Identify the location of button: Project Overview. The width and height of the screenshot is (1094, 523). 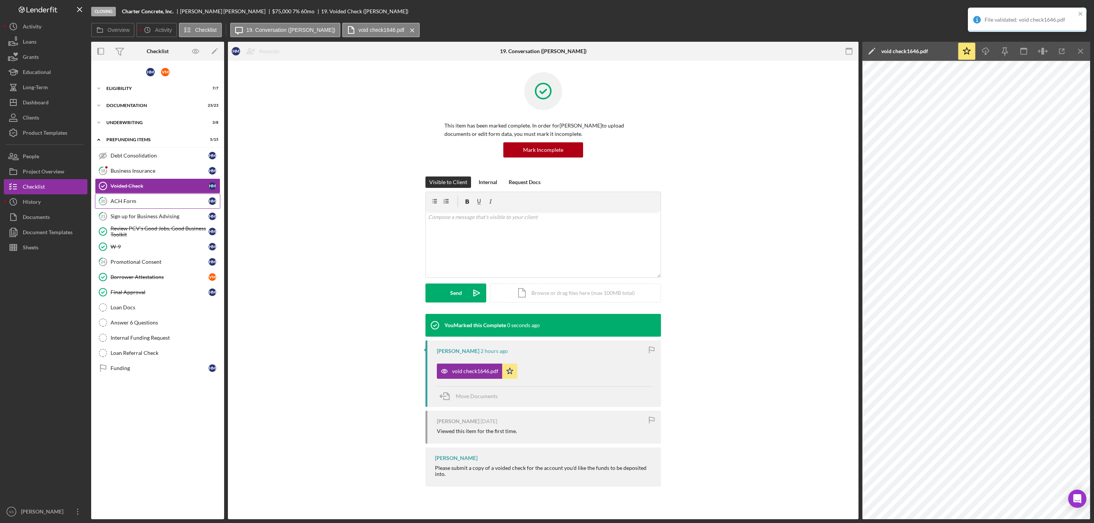
(46, 172).